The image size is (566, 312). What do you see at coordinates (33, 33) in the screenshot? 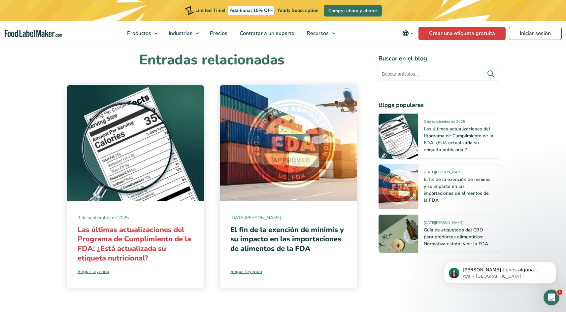
I see `a: Food Label Maker homepage` at bounding box center [33, 33].